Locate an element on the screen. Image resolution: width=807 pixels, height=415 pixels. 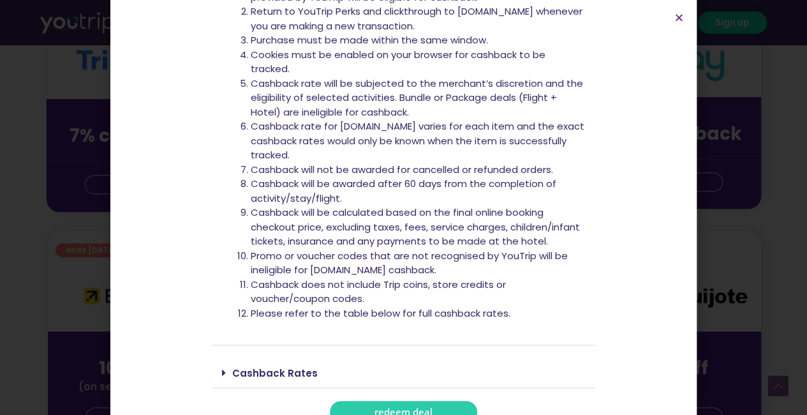
li: Cashback does not include Trip coins, store credits or voucher/coupon codes. is located at coordinates (418, 292).